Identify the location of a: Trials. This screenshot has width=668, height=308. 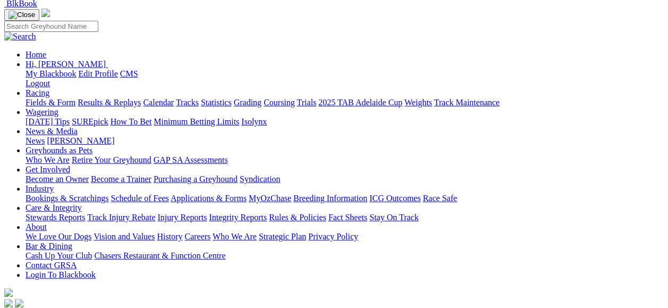
(306, 102).